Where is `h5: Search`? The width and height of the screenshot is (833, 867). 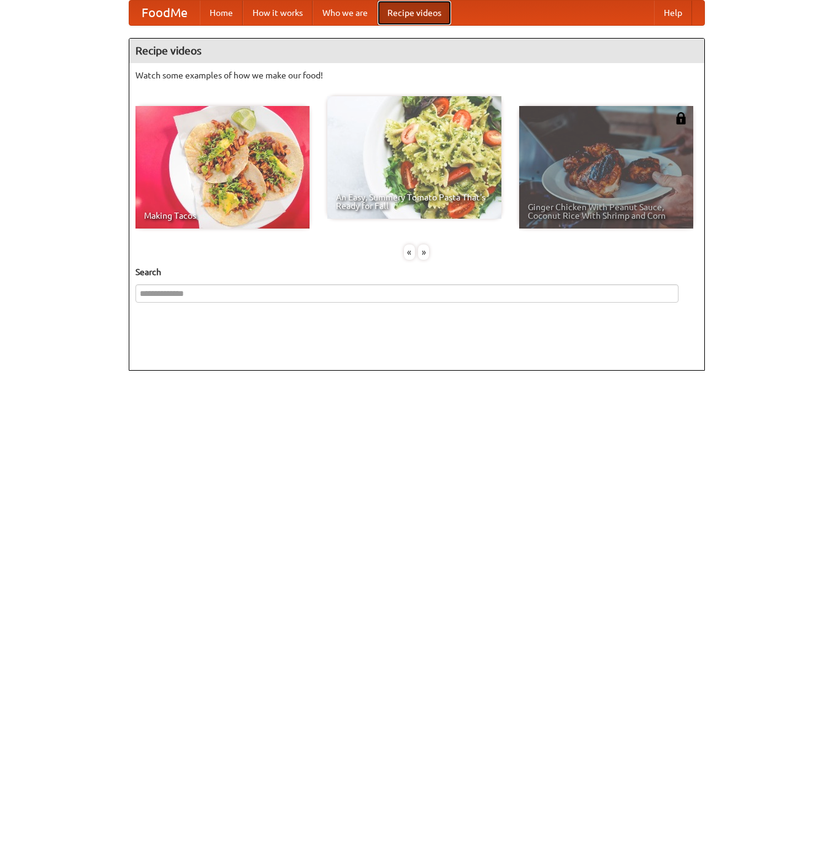
h5: Search is located at coordinates (417, 272).